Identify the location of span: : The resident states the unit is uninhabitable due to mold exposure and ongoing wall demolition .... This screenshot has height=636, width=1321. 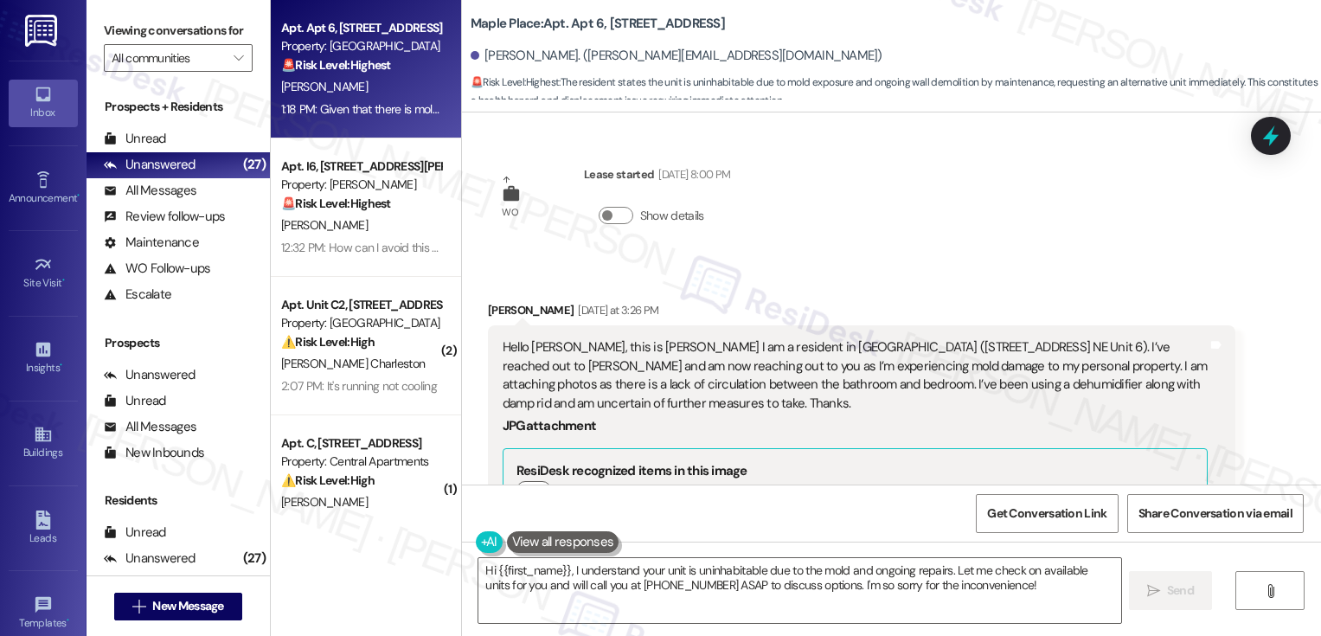
(895, 92).